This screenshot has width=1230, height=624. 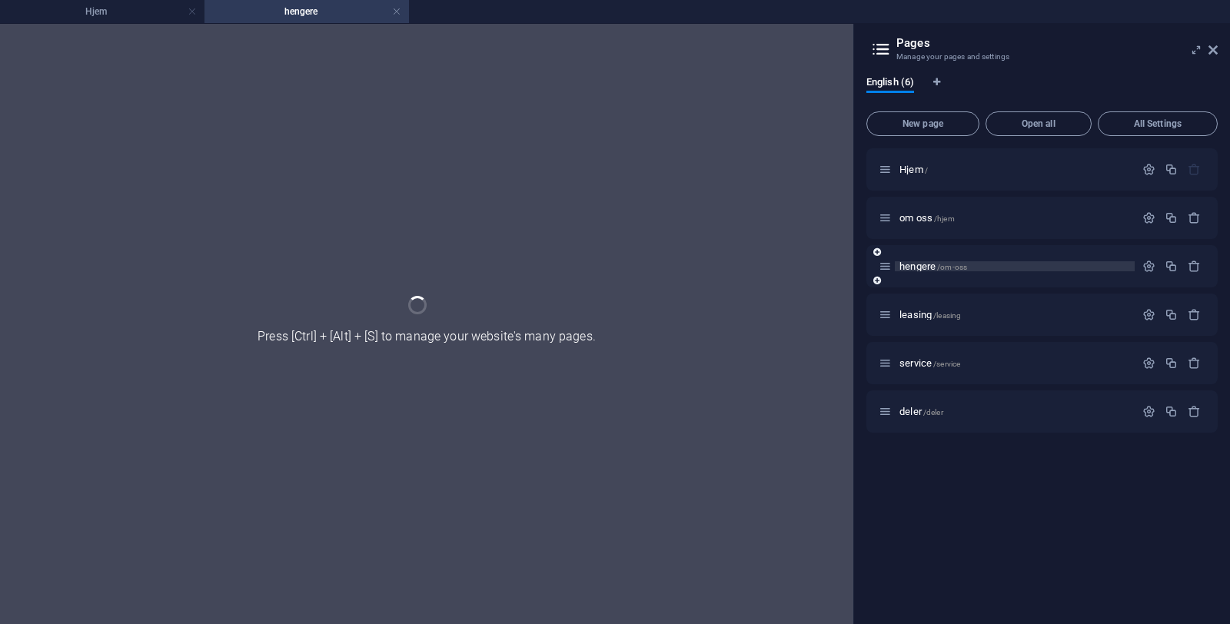 I want to click on h3: Manage your pages and settings, so click(x=1042, y=57).